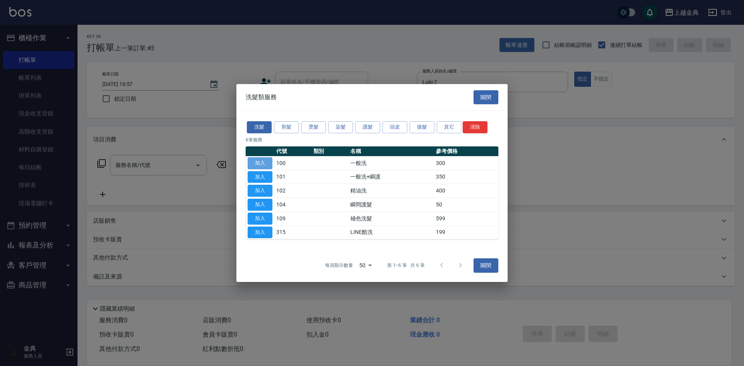  I want to click on button: 燙髮, so click(314, 127).